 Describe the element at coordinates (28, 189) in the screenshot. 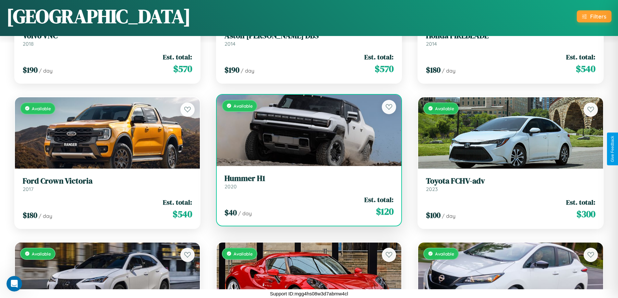

I see `span: 2017` at that location.